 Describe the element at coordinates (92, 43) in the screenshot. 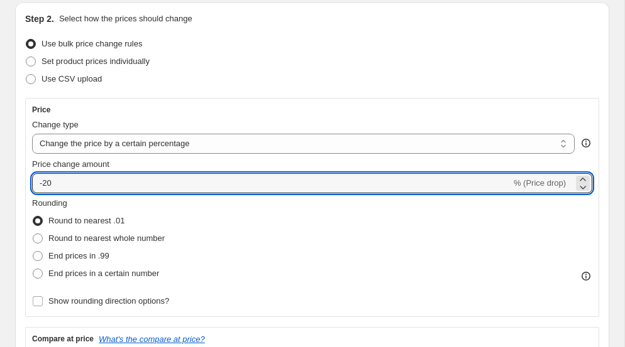

I see `span: Use bulk price change rules` at that location.